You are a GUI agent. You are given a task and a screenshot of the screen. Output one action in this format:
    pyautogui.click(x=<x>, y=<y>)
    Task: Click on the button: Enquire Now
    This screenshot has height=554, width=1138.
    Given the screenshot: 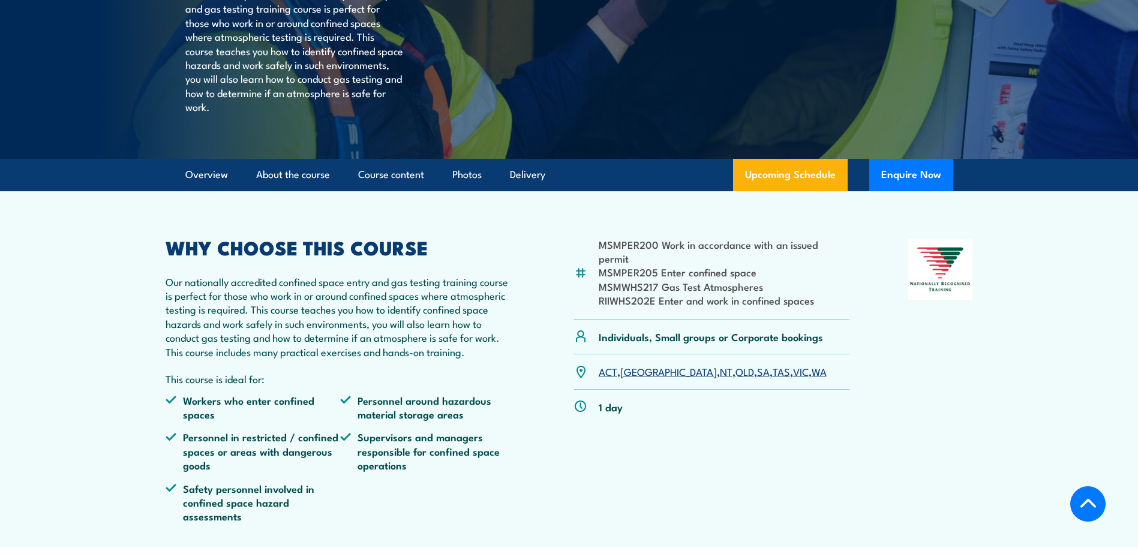 What is the action you would take?
    pyautogui.click(x=911, y=175)
    